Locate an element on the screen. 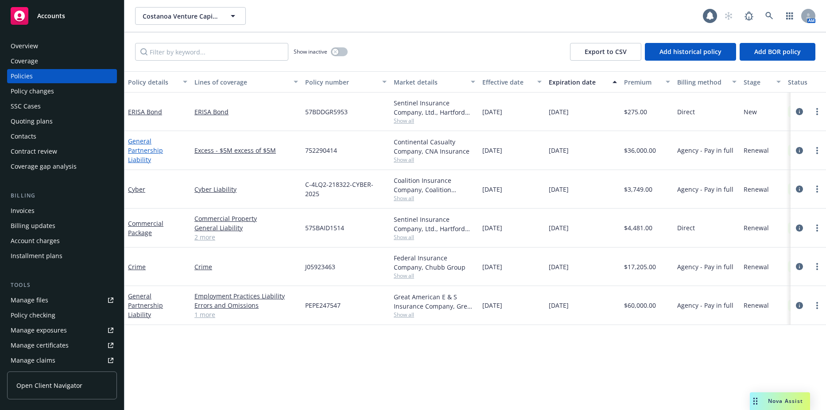  div: Manage files is located at coordinates (29, 300).